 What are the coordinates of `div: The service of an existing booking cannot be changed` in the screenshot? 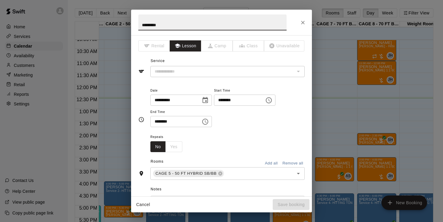 It's located at (228, 71).